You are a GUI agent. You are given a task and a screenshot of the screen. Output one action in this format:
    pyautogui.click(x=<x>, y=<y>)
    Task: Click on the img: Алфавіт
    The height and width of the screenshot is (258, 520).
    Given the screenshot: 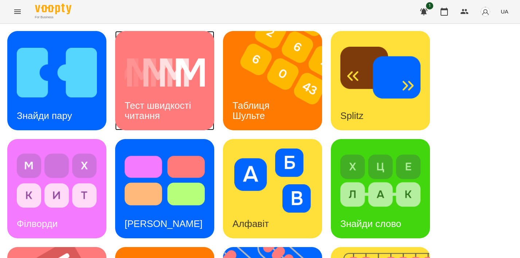 What is the action you would take?
    pyautogui.click(x=273, y=181)
    